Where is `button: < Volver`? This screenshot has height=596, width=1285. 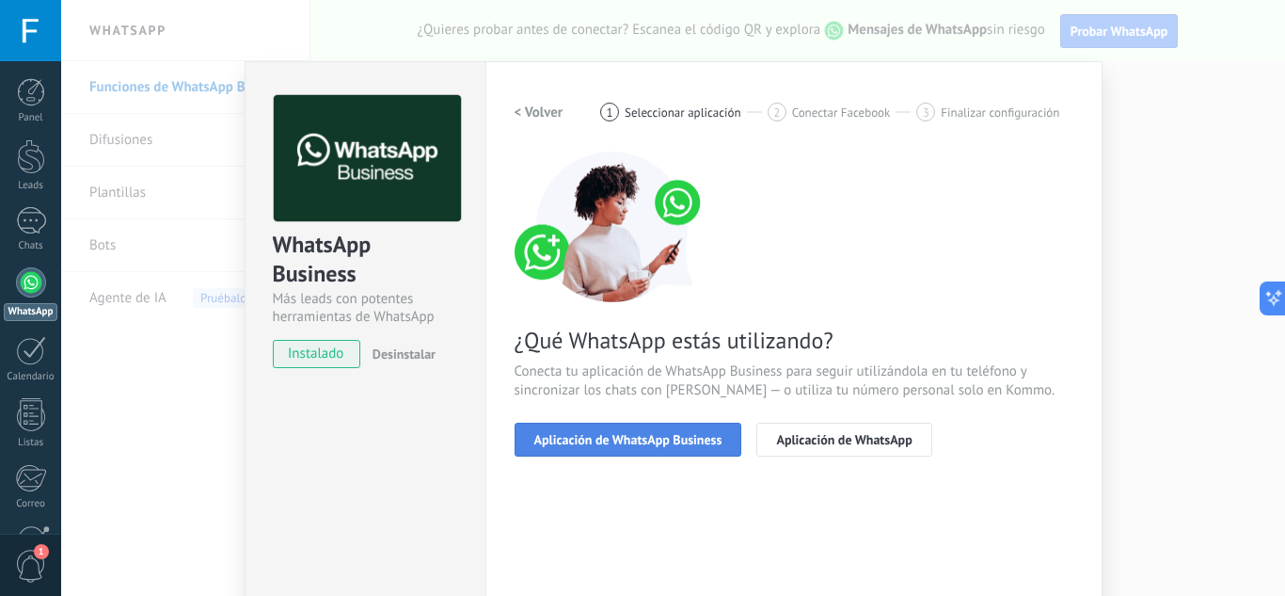 button: < Volver is located at coordinates (539, 112).